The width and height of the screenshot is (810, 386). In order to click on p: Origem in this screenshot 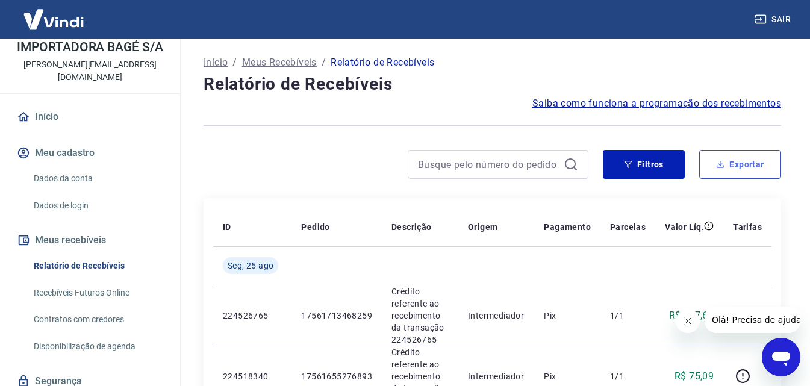, I will do `click(482, 227)`.